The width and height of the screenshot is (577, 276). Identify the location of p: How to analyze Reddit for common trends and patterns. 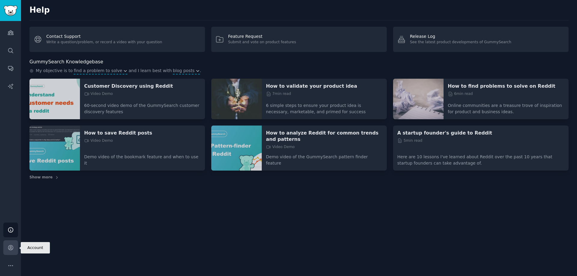
(324, 136).